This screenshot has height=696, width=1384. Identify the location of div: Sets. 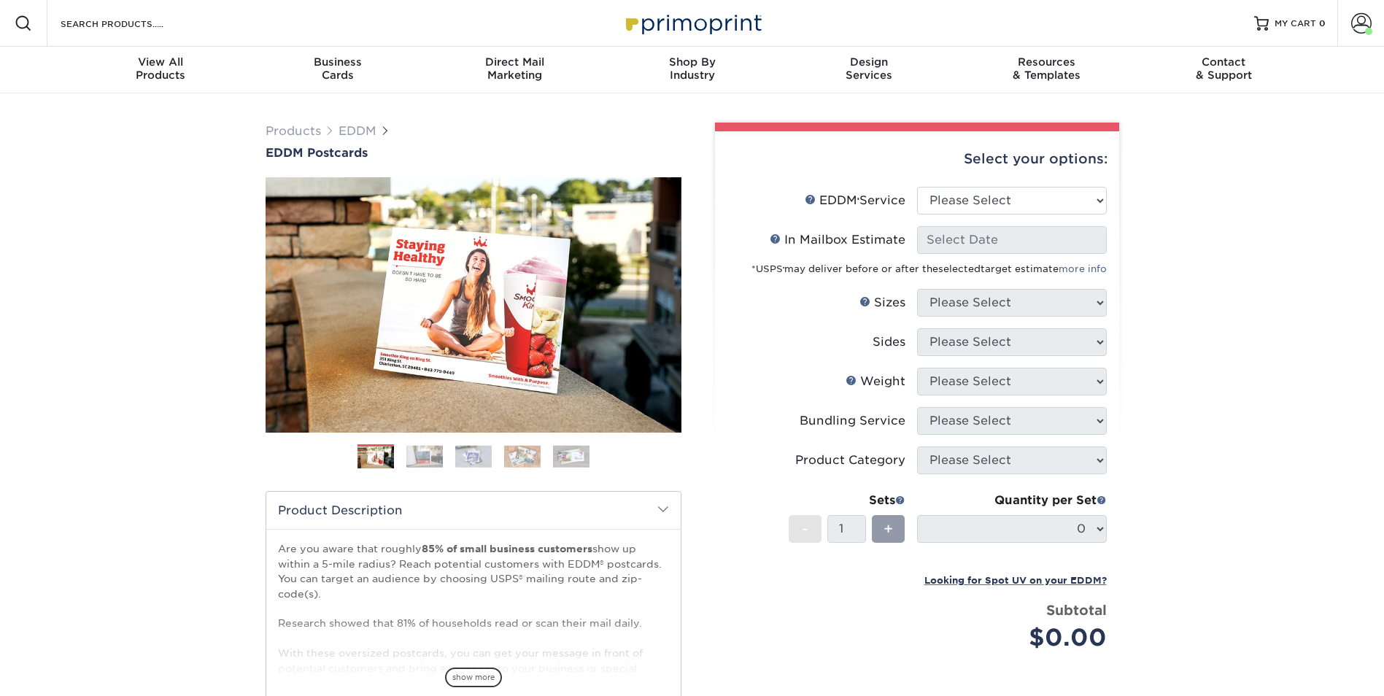
(847, 501).